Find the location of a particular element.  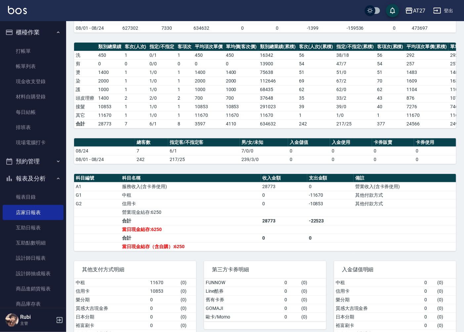

td: 洗 is located at coordinates (85, 55).